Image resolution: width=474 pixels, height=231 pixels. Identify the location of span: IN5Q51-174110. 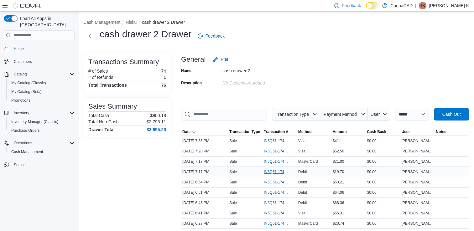
(277, 151).